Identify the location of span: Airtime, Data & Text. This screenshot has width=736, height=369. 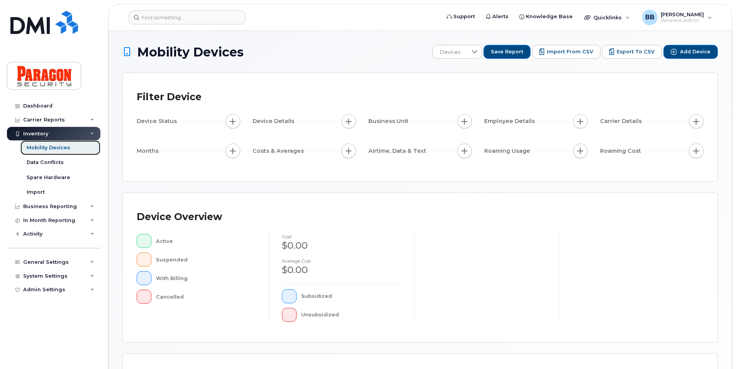
(399, 151).